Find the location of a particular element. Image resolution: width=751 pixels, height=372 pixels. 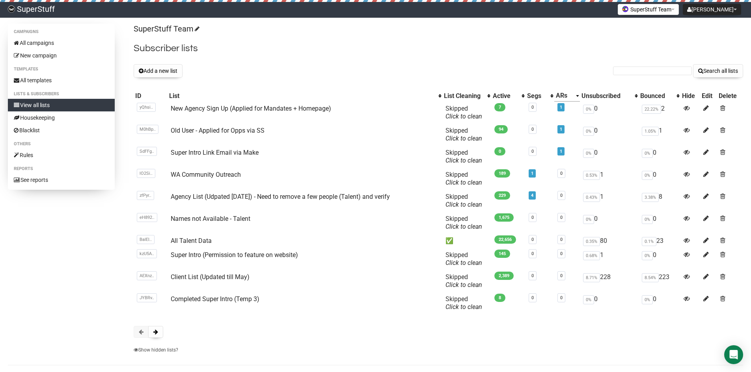

th: ID: No sort applied, sorting is disabled is located at coordinates (150, 96).